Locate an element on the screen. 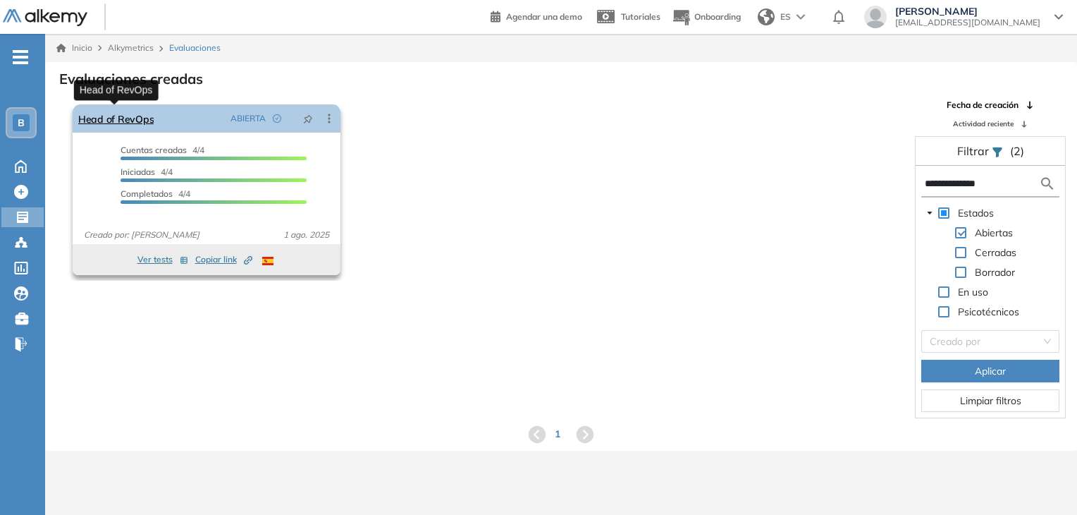 This screenshot has height=515, width=1077. span: Psicotécnicos is located at coordinates (988, 312).